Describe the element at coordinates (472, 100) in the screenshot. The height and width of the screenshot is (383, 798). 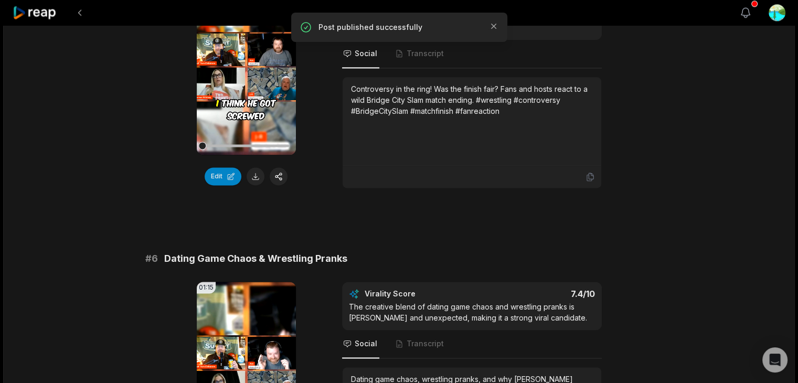
I see `div: Controversy in the ring! Was the finish fair? Fans and hosts react to a wild Bridge City Slam mat...` at that location.